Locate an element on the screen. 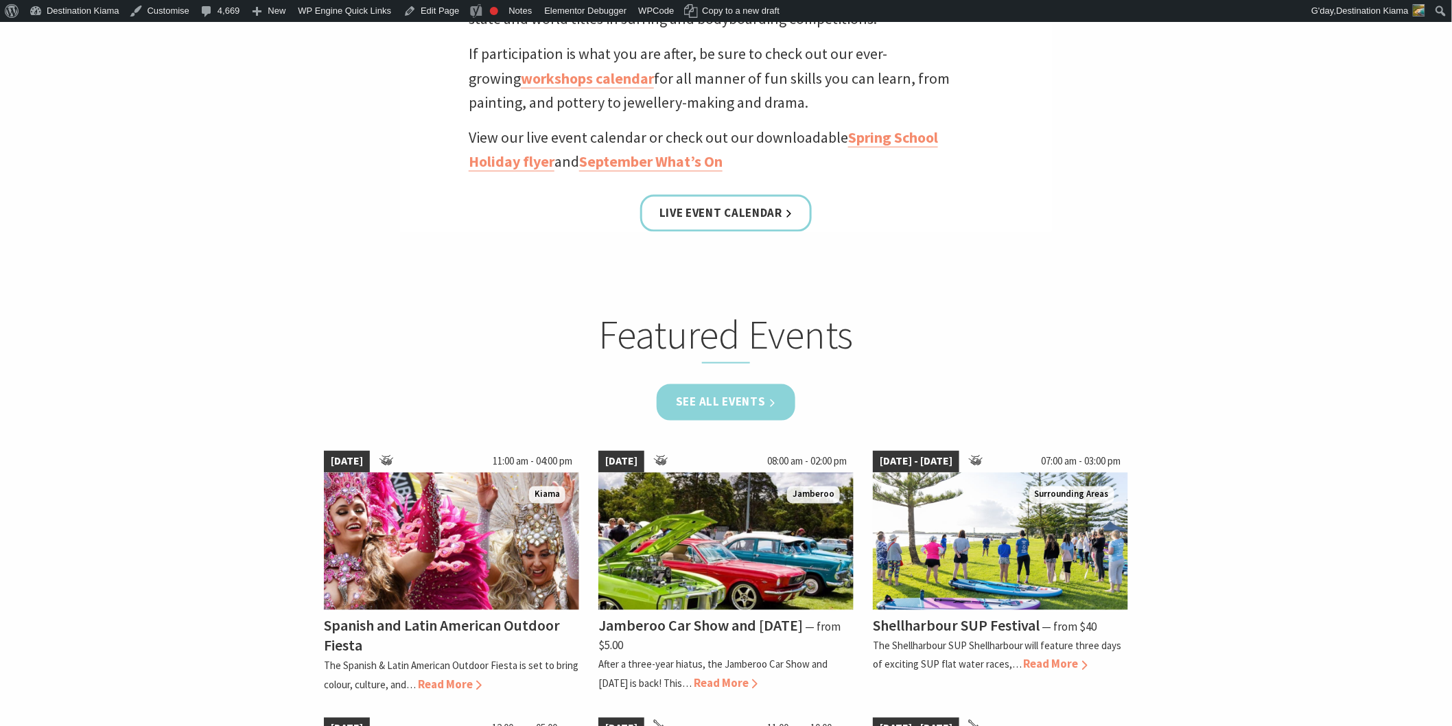 The image size is (1452, 726). span: 11:00 am - 04:00 pm is located at coordinates (532, 462).